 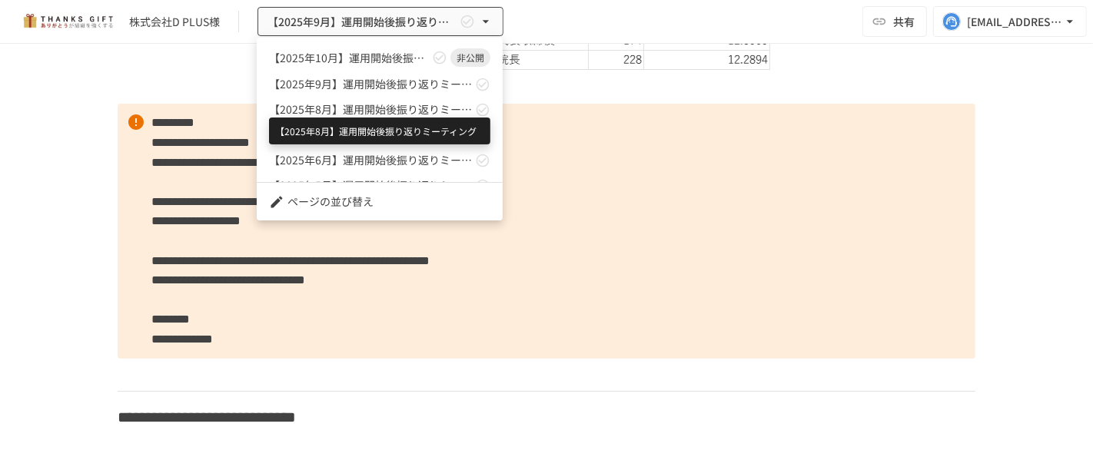 I want to click on span: 【2025年5月】運用開始後振り返りミーティング, so click(x=371, y=185).